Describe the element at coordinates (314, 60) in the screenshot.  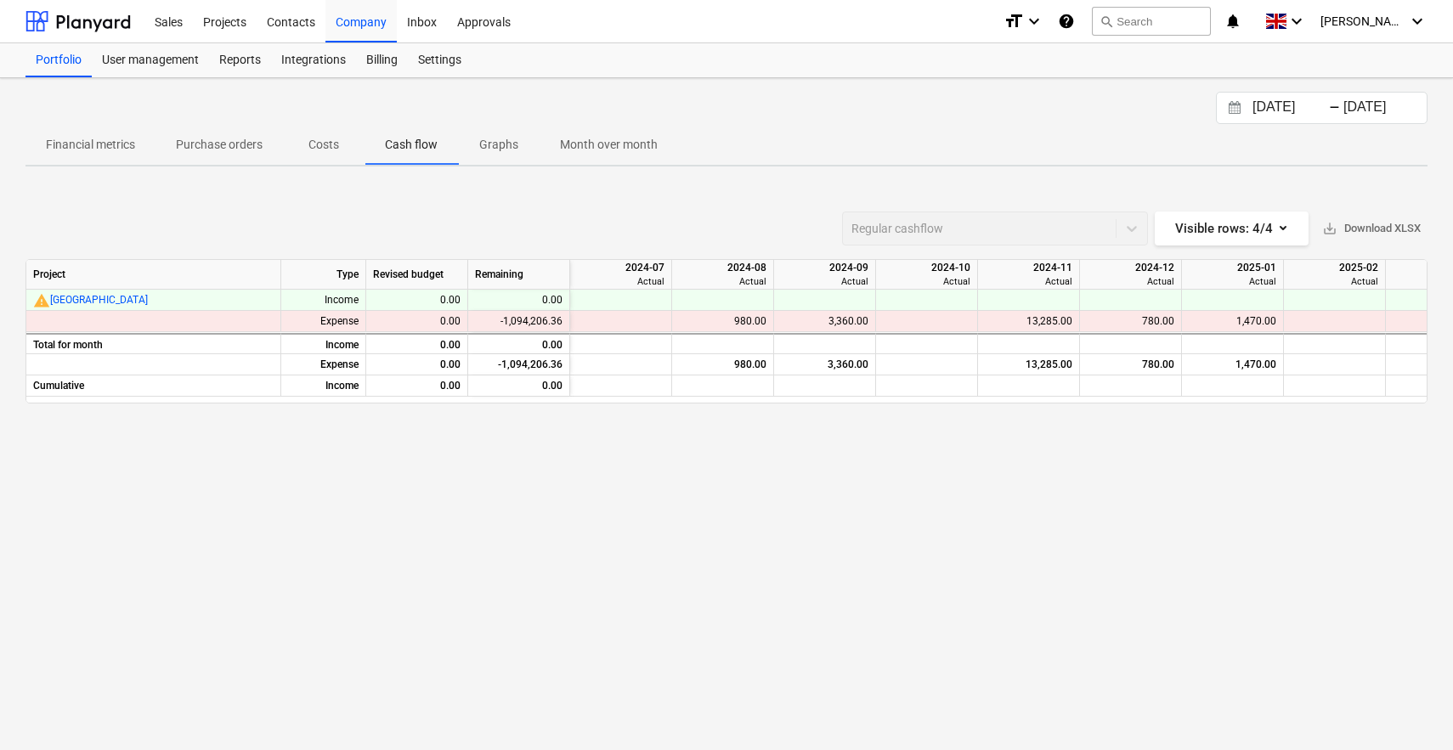
I see `div: Integrations` at that location.